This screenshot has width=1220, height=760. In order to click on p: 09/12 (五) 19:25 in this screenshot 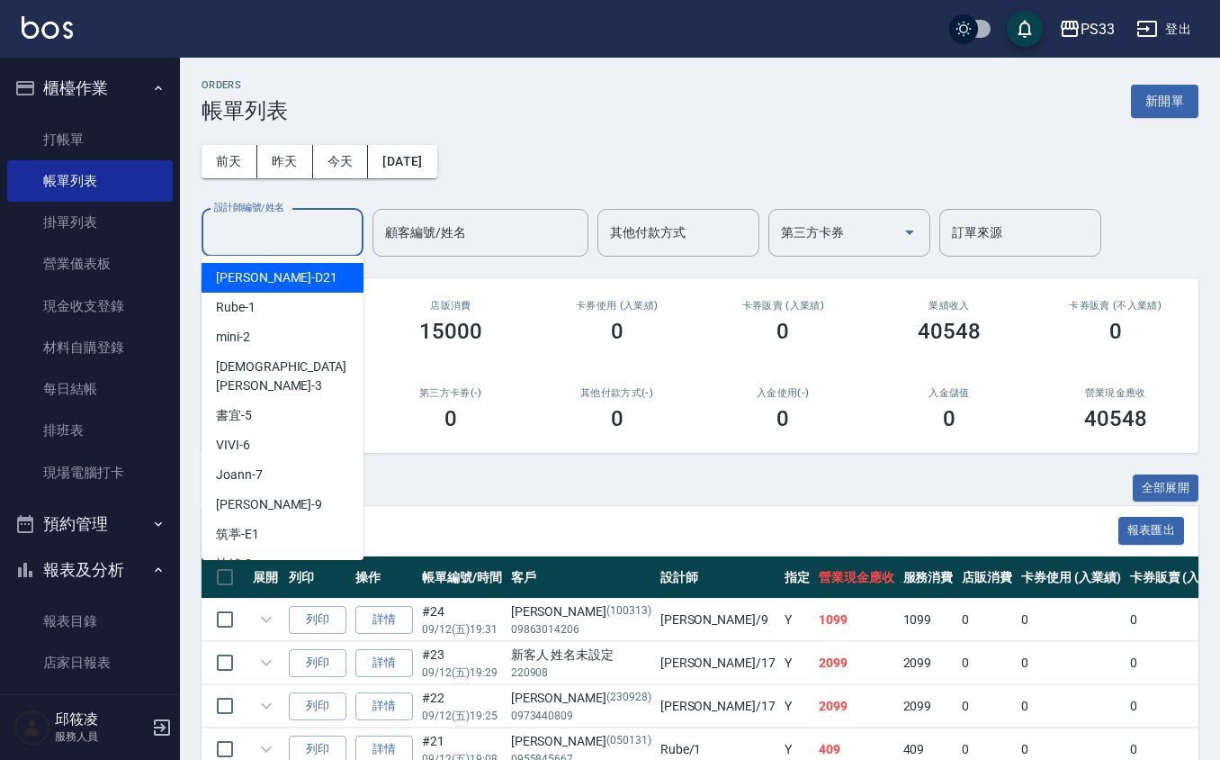, I will do `click(462, 715)`.